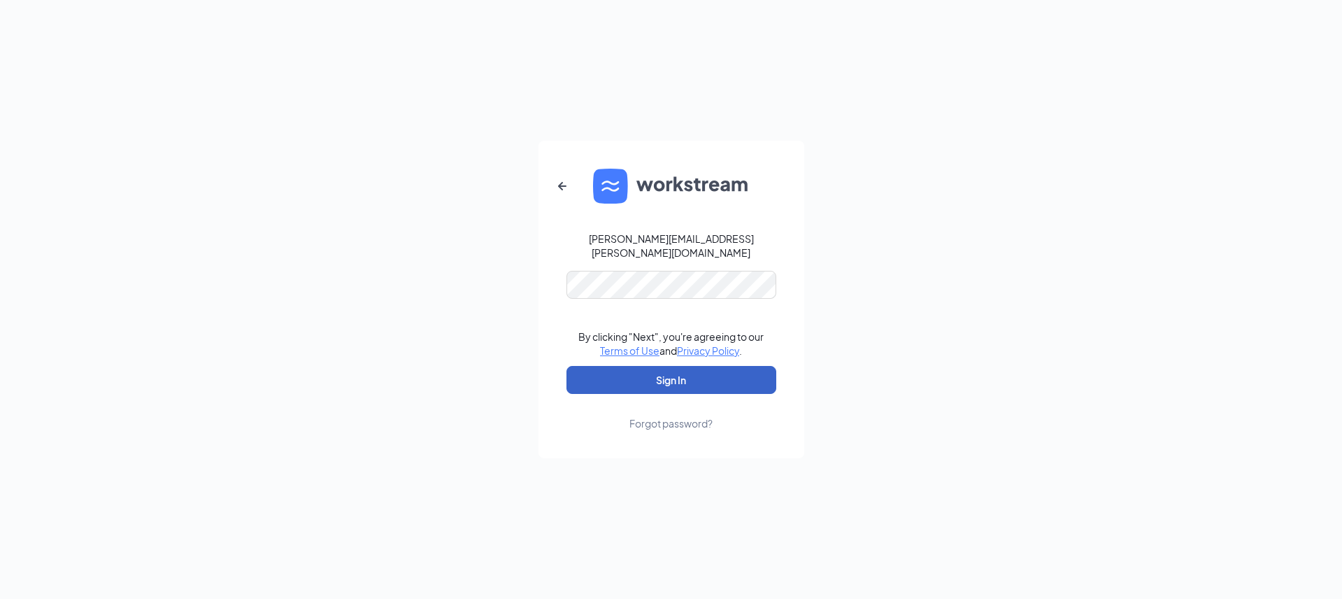 This screenshot has height=599, width=1342. Describe the element at coordinates (562, 186) in the screenshot. I see `button: ArrowLeftNew` at that location.